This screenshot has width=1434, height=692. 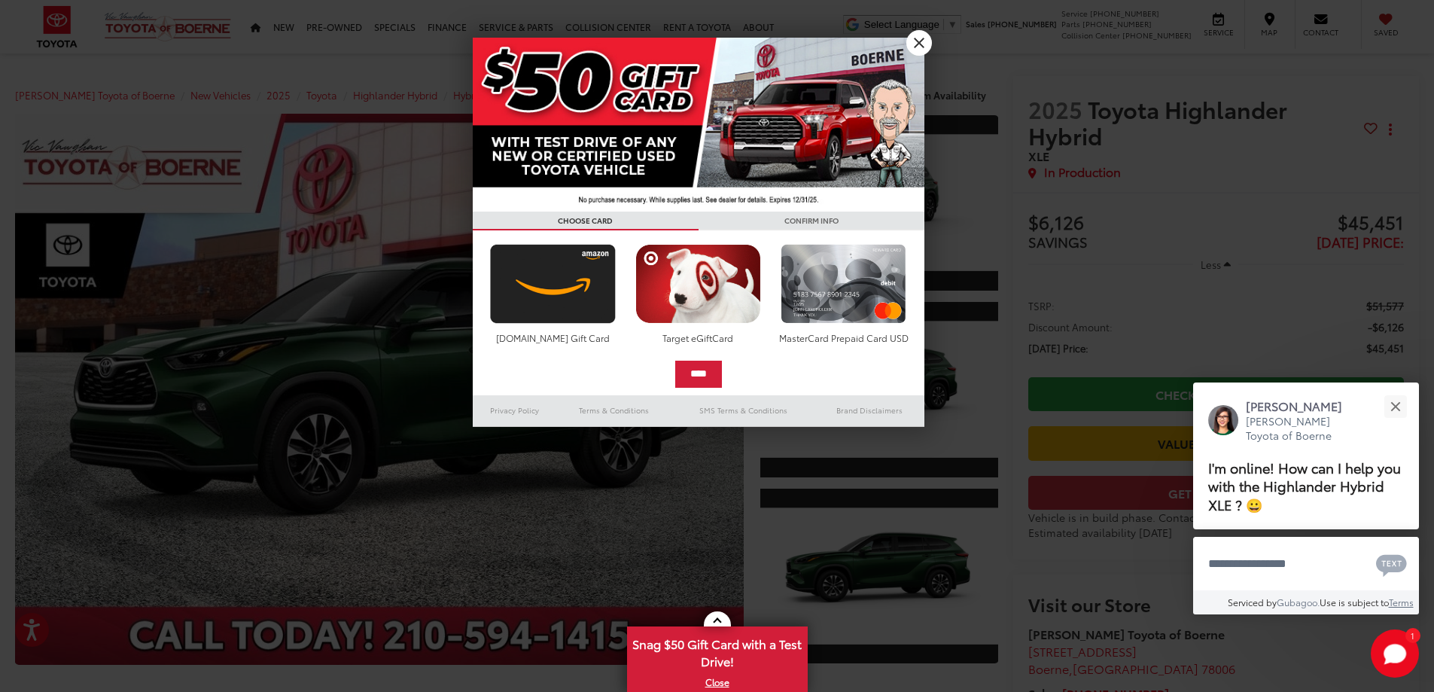 I want to click on span: 1, so click(x=1412, y=635).